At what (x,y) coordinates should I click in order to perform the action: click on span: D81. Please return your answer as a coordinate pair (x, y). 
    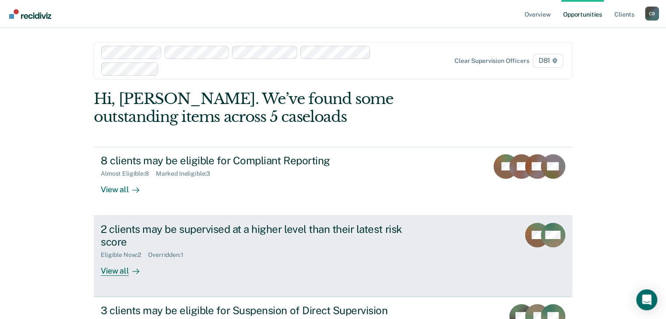
    Looking at the image, I should click on (547, 61).